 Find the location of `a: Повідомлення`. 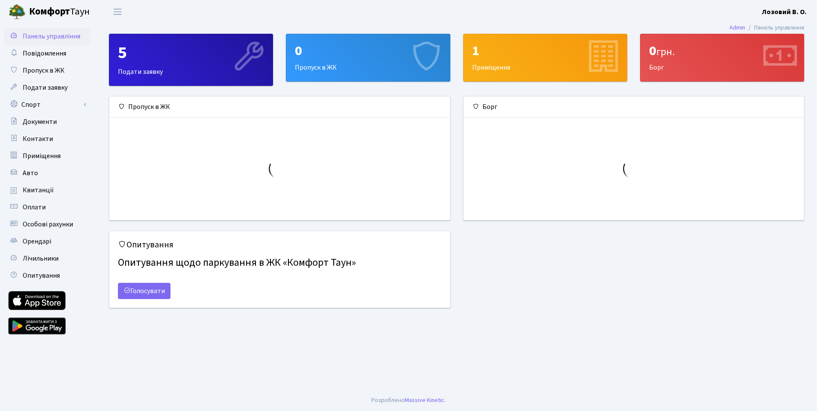

a: Повідомлення is located at coordinates (47, 53).